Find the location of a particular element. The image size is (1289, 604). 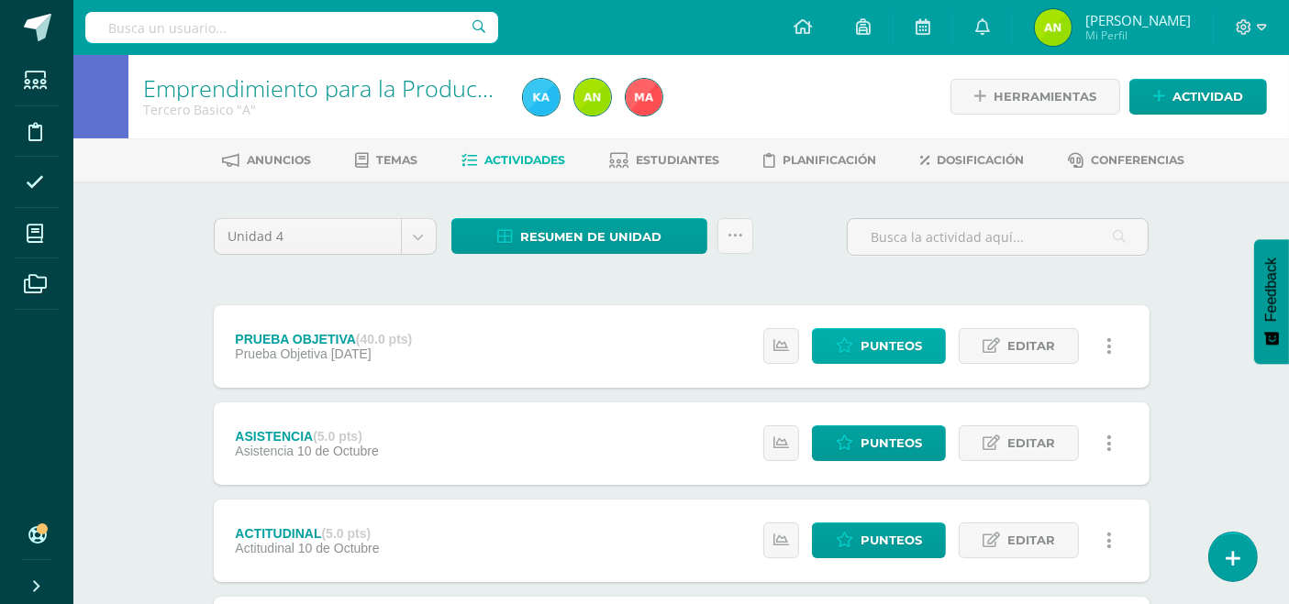

span: Conferencias is located at coordinates (1137, 160).